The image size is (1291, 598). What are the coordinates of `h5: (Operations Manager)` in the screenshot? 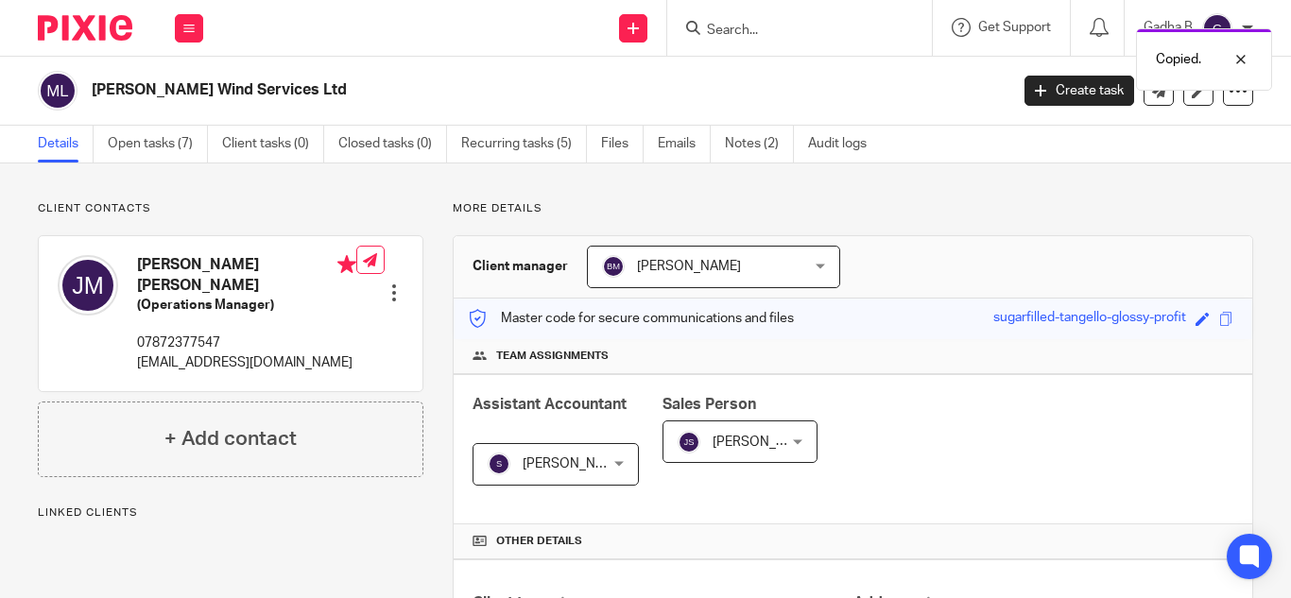 It's located at (247, 305).